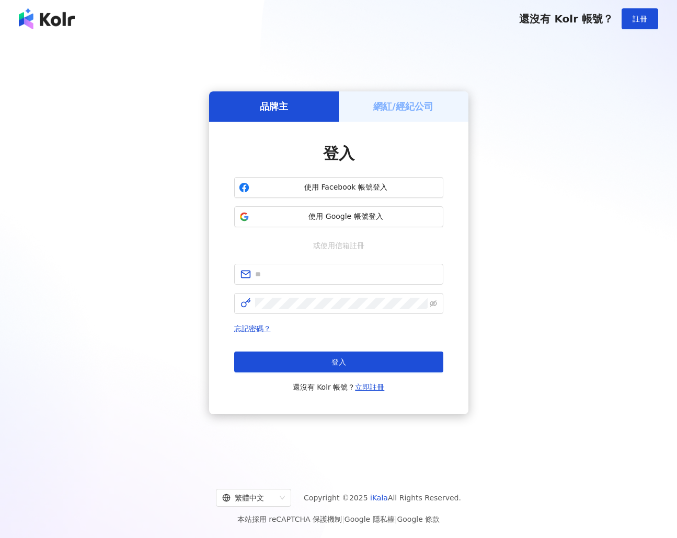  Describe the element at coordinates (640, 19) in the screenshot. I see `span: 註冊` at that location.